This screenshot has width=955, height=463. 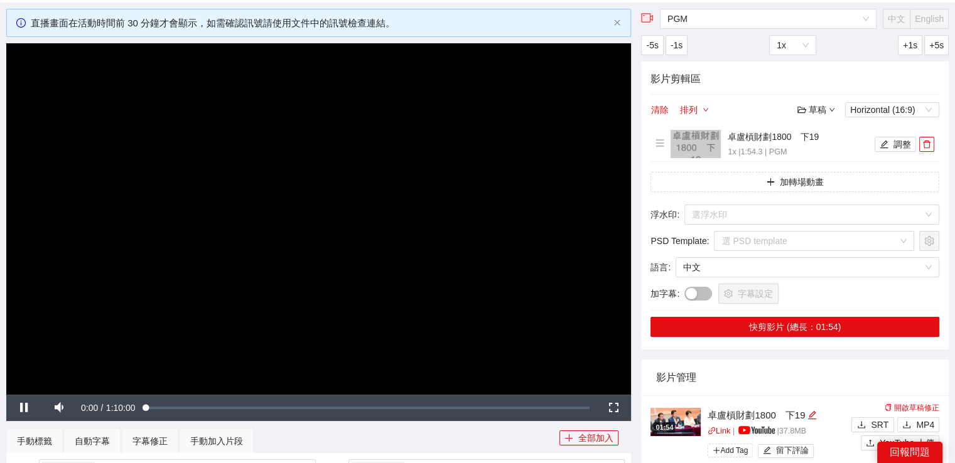 I want to click on button: close, so click(x=617, y=23).